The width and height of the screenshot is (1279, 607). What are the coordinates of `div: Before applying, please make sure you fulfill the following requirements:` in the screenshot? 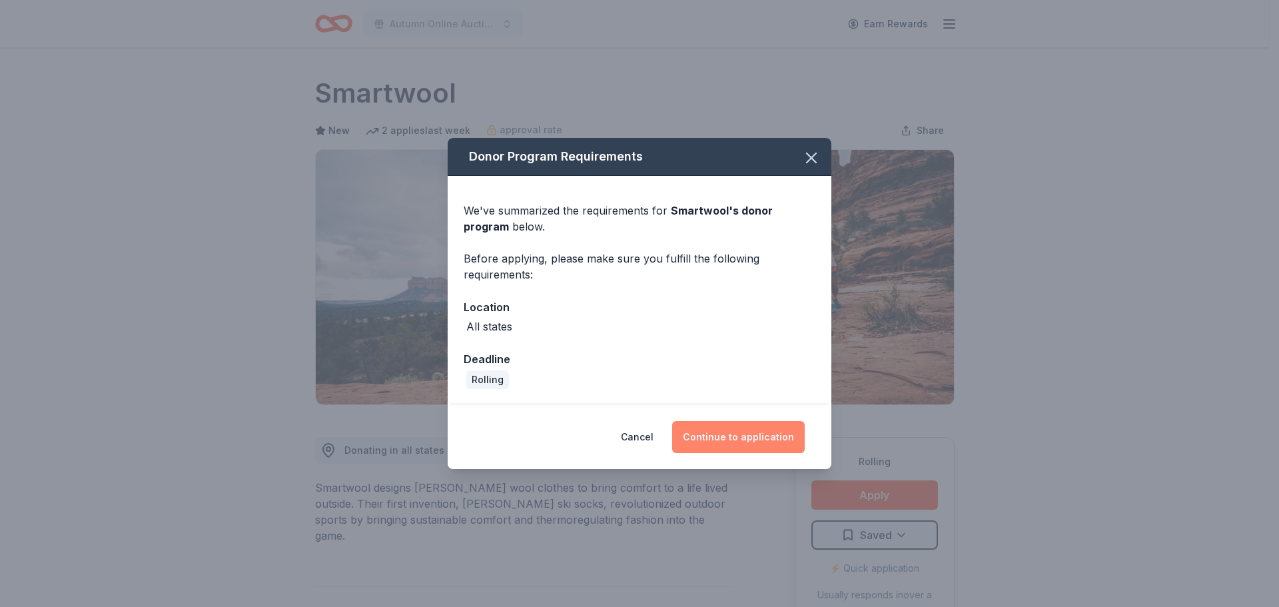 It's located at (640, 267).